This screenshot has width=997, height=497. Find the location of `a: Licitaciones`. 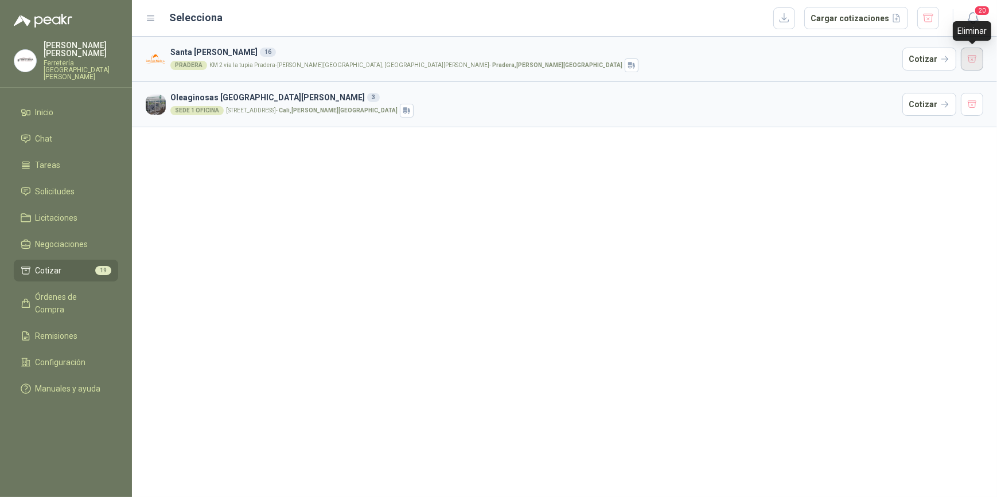

a: Licitaciones is located at coordinates (66, 218).